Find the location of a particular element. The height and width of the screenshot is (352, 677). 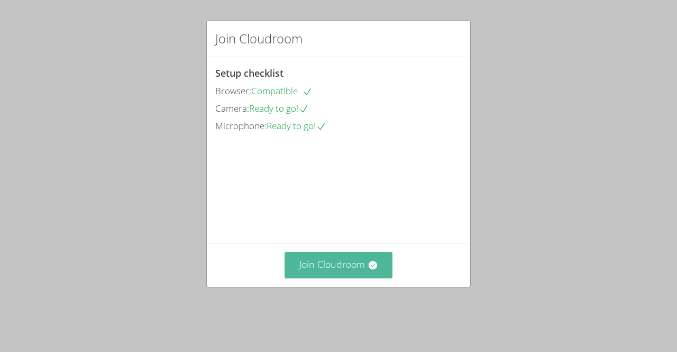

span: Camera: is located at coordinates (232, 108).